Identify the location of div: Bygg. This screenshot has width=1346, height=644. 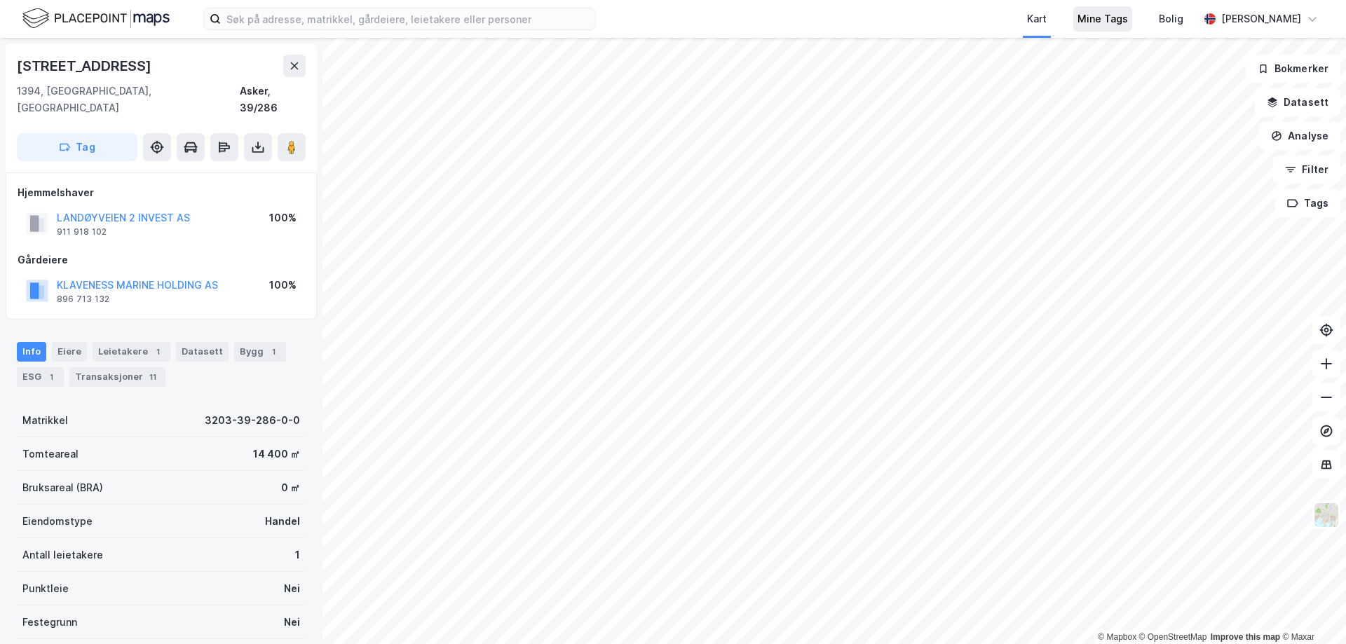
(260, 352).